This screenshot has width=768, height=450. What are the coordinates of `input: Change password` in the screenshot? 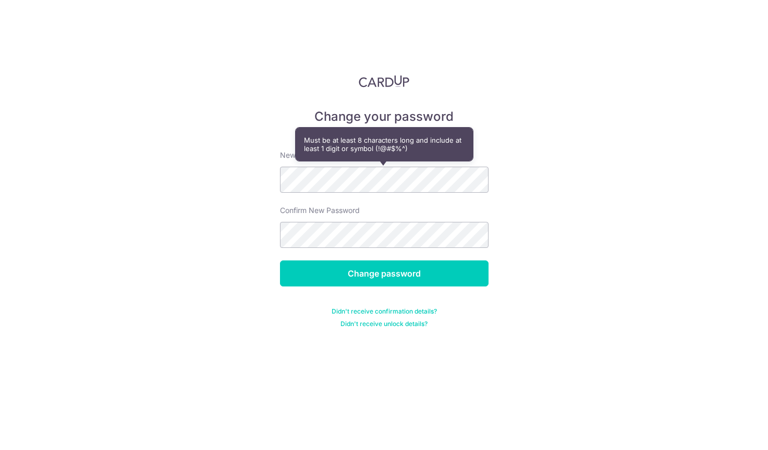 It's located at (384, 274).